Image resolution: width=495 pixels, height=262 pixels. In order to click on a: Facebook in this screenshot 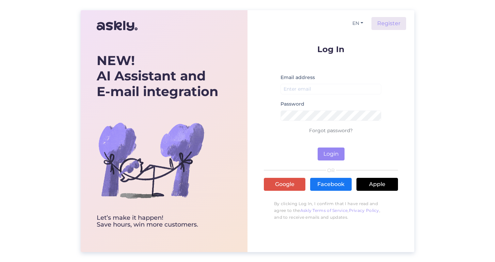, I will do `click(331, 184)`.